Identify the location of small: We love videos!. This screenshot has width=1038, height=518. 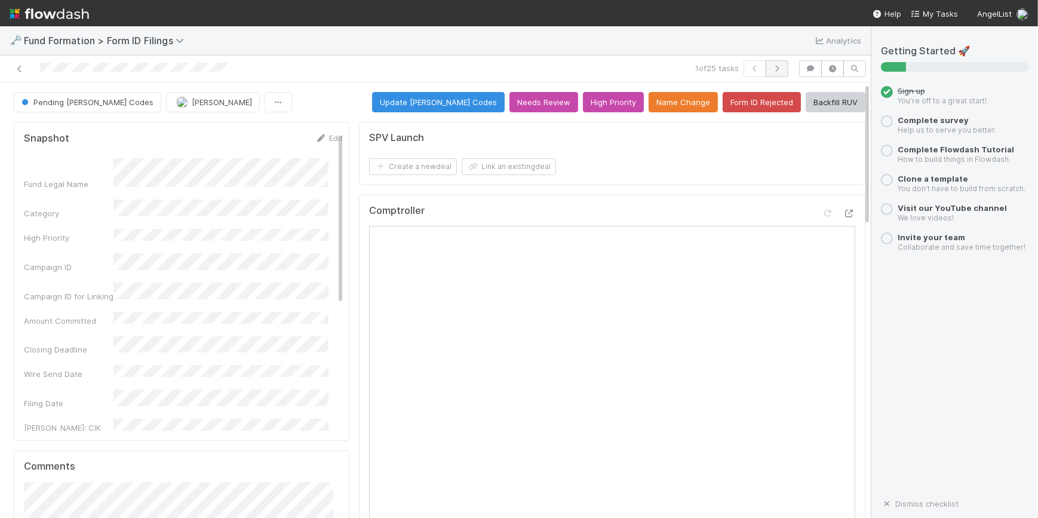
(926, 217).